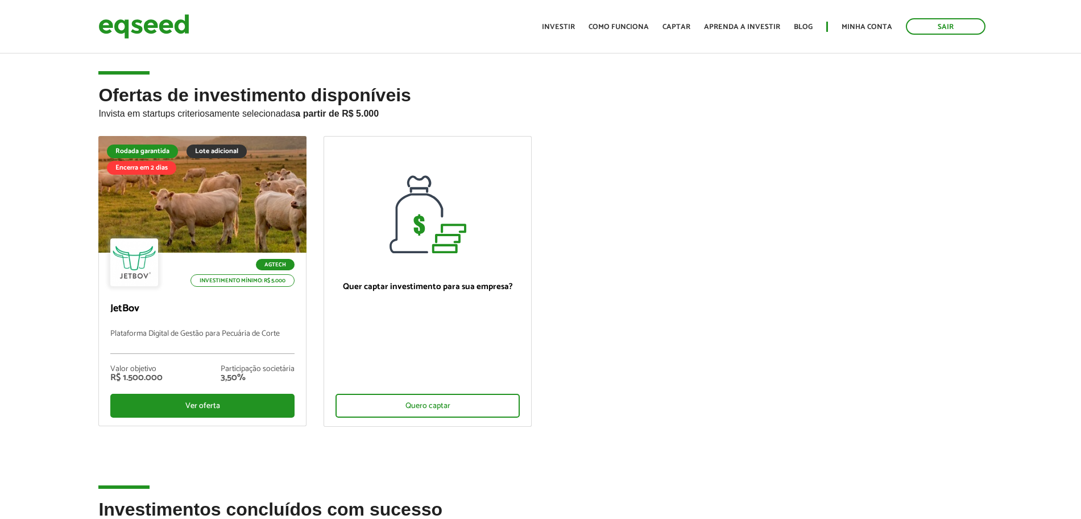 Image resolution: width=1081 pixels, height=519 pixels. Describe the element at coordinates (242, 280) in the screenshot. I see `p: Investimento mínimo: R$ 5.000` at that location.